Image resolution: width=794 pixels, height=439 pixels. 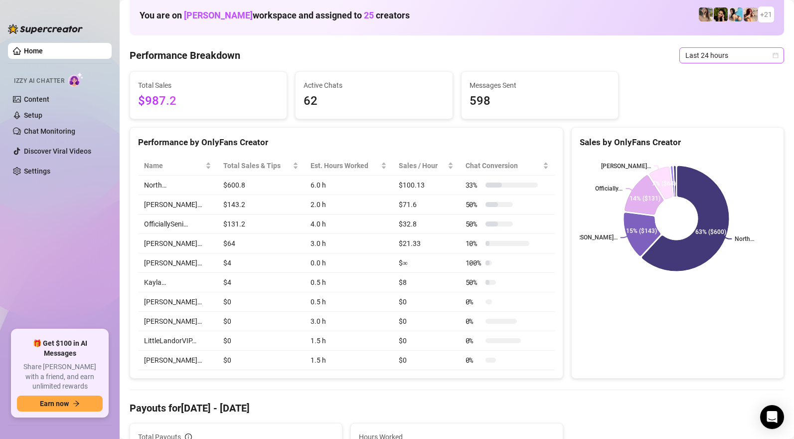 What do you see at coordinates (177, 185) in the screenshot?
I see `td: North…` at bounding box center [177, 185].